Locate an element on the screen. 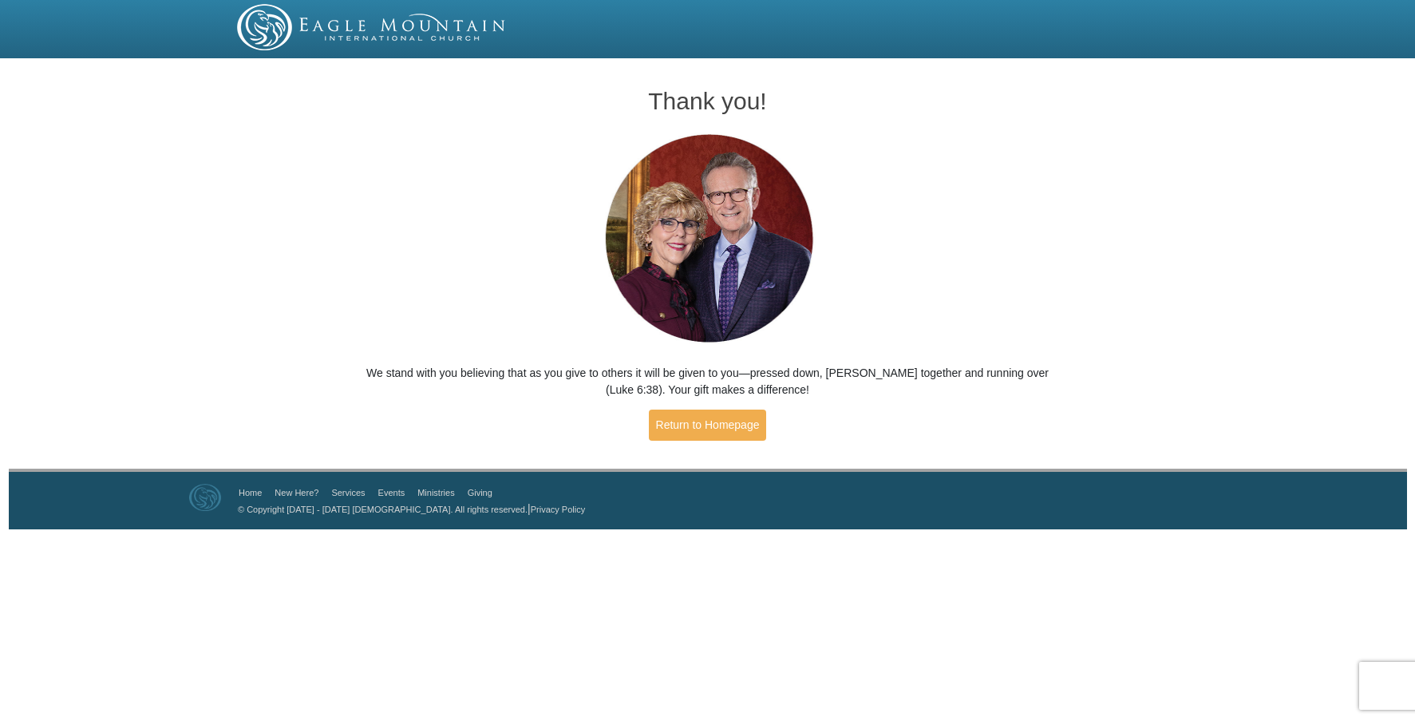 This screenshot has height=721, width=1415. a: Events is located at coordinates (392, 492).